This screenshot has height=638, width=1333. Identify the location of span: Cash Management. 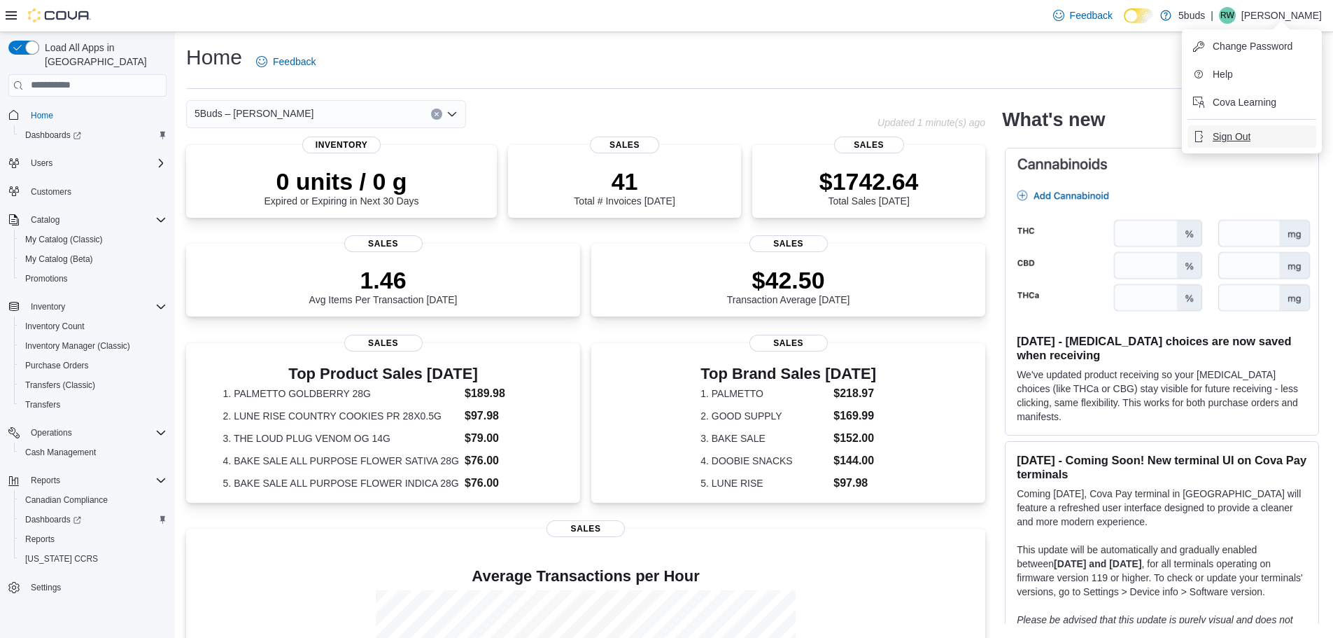
(93, 452).